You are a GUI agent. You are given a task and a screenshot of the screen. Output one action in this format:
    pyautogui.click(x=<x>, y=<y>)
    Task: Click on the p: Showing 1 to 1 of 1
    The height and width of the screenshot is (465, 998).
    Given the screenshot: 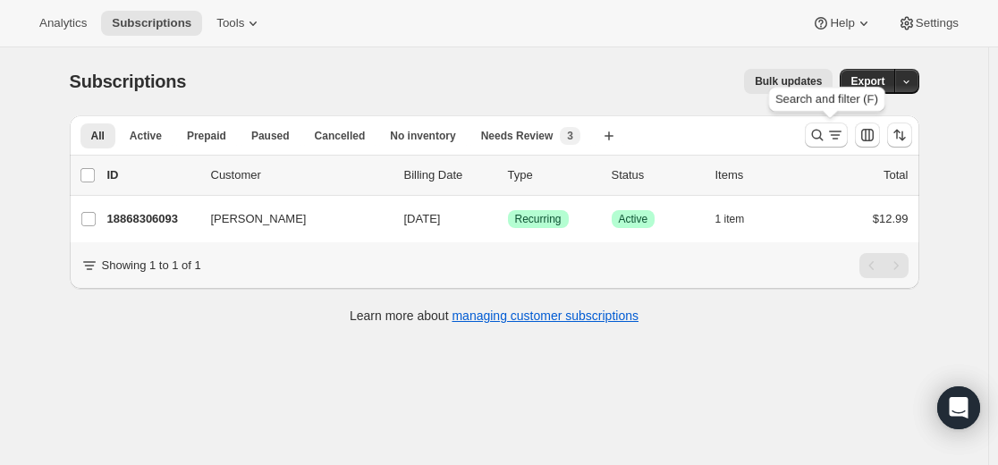 What is the action you would take?
    pyautogui.click(x=151, y=266)
    